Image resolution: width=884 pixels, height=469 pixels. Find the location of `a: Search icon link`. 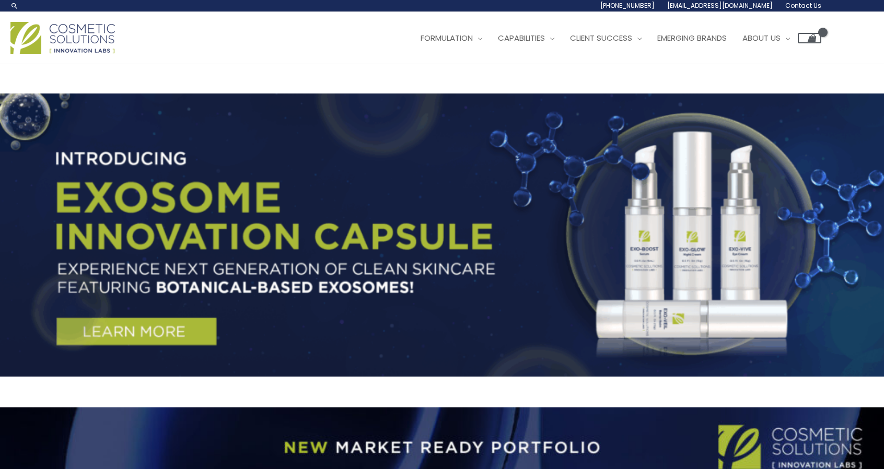

a: Search icon link is located at coordinates (15, 6).